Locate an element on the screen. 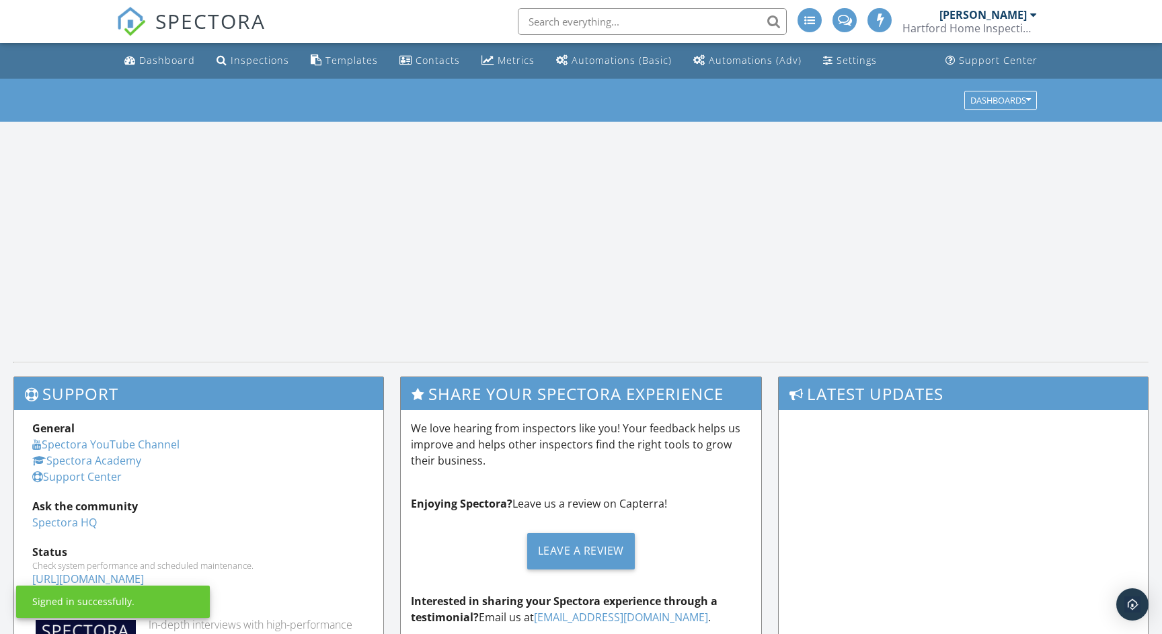 The width and height of the screenshot is (1162, 634). h3: Share Your Spectora Experience is located at coordinates (581, 393).